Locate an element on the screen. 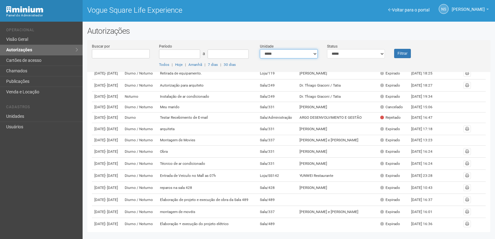  td: Obra is located at coordinates (207, 152).